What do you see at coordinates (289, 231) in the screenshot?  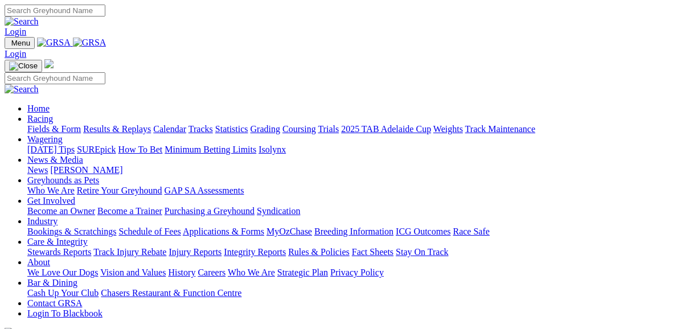 I see `a: MyOzChase` at bounding box center [289, 231].